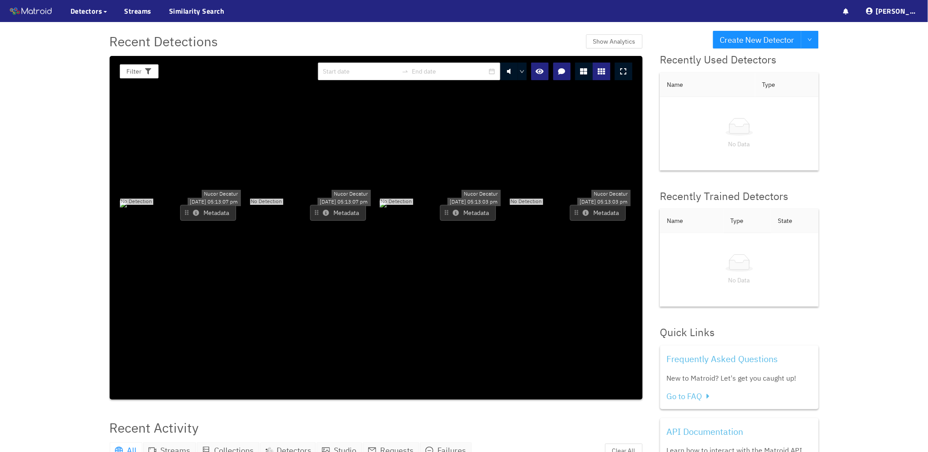 This screenshot has width=928, height=452. Describe the element at coordinates (361, 71) in the screenshot. I see `input: Start date` at that location.